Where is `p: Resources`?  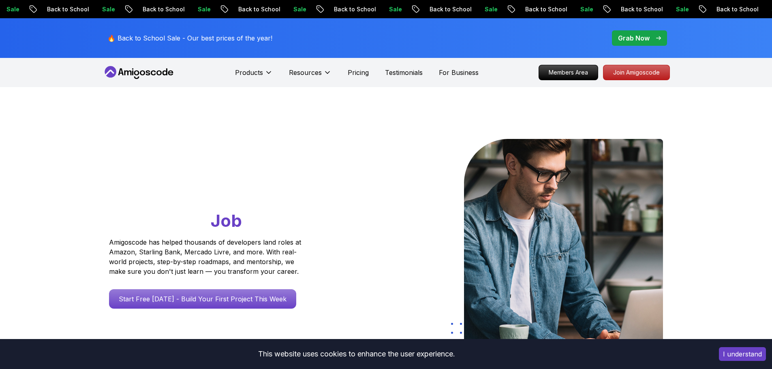 p: Resources is located at coordinates (305, 73).